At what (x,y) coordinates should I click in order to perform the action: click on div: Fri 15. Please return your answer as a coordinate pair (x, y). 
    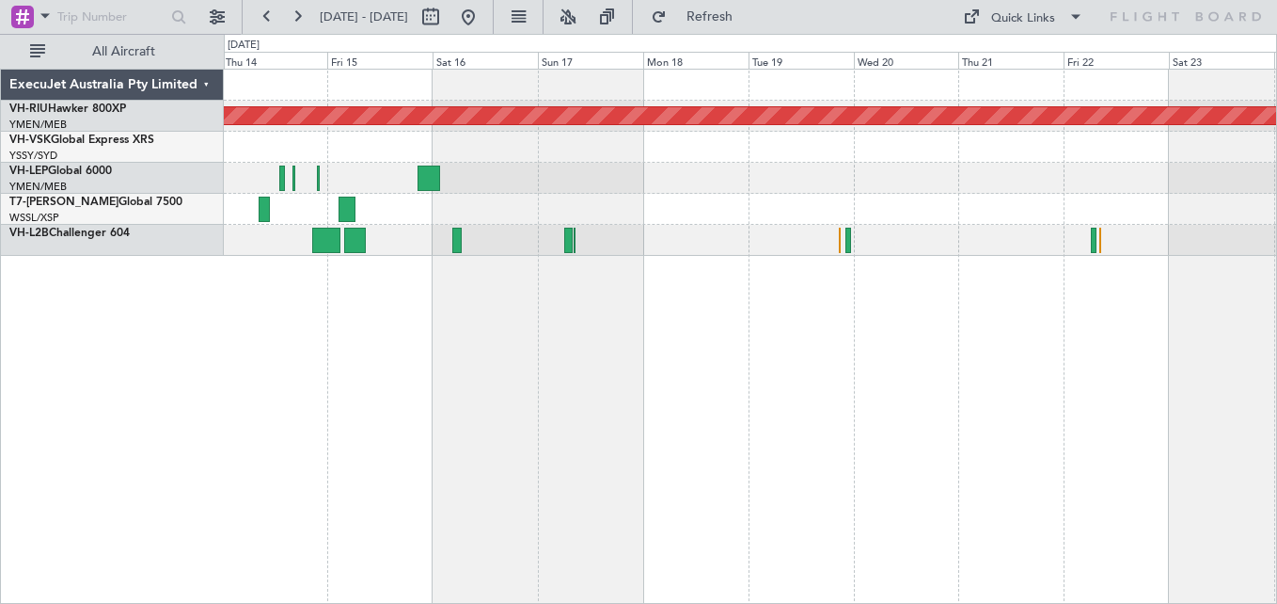
    Looking at the image, I should click on (380, 60).